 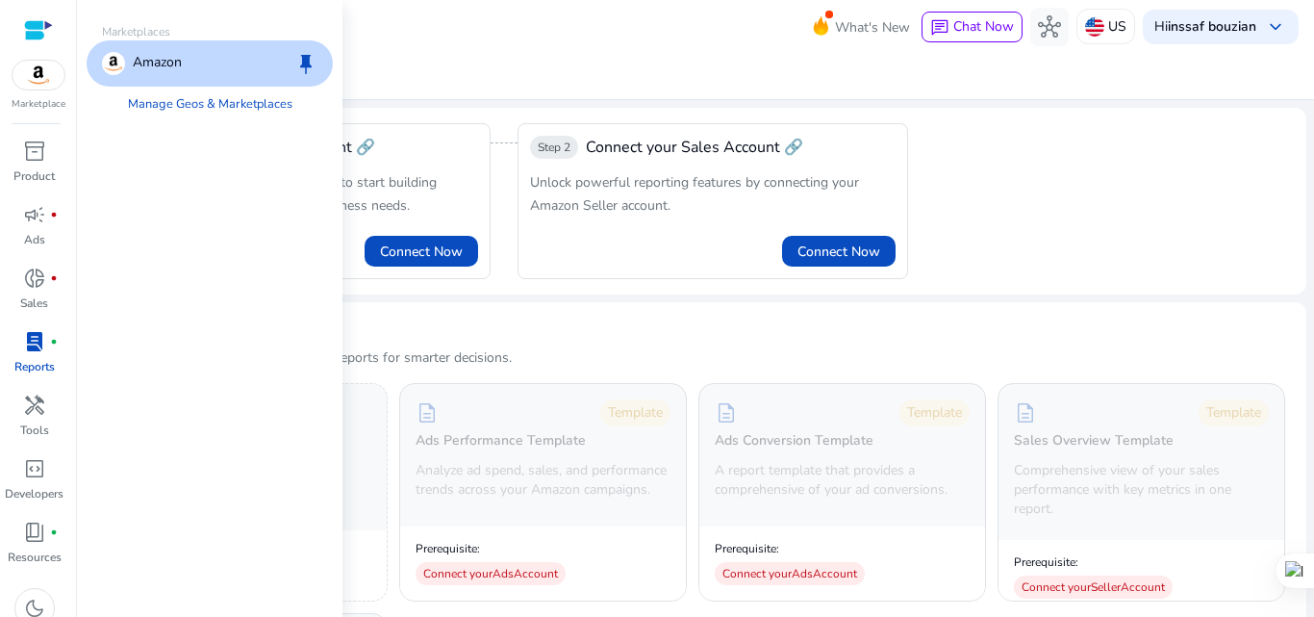 What do you see at coordinates (543, 480) in the screenshot?
I see `p: Analyze ad spend, sales, and performance trends across your Amazon campaigns.` at bounding box center [543, 480].